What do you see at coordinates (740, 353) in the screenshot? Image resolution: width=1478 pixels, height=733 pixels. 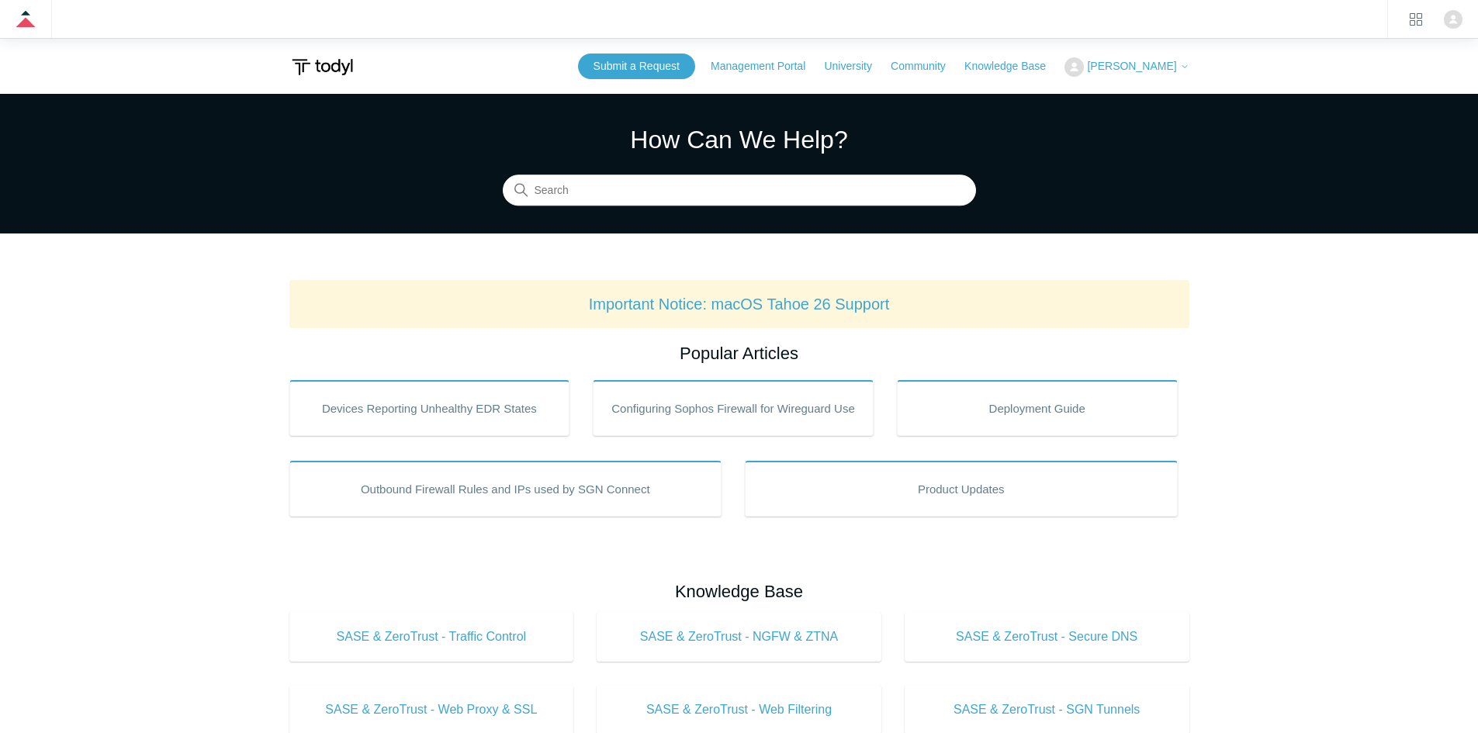 I see `h2: Popular Articles` at bounding box center [740, 353].